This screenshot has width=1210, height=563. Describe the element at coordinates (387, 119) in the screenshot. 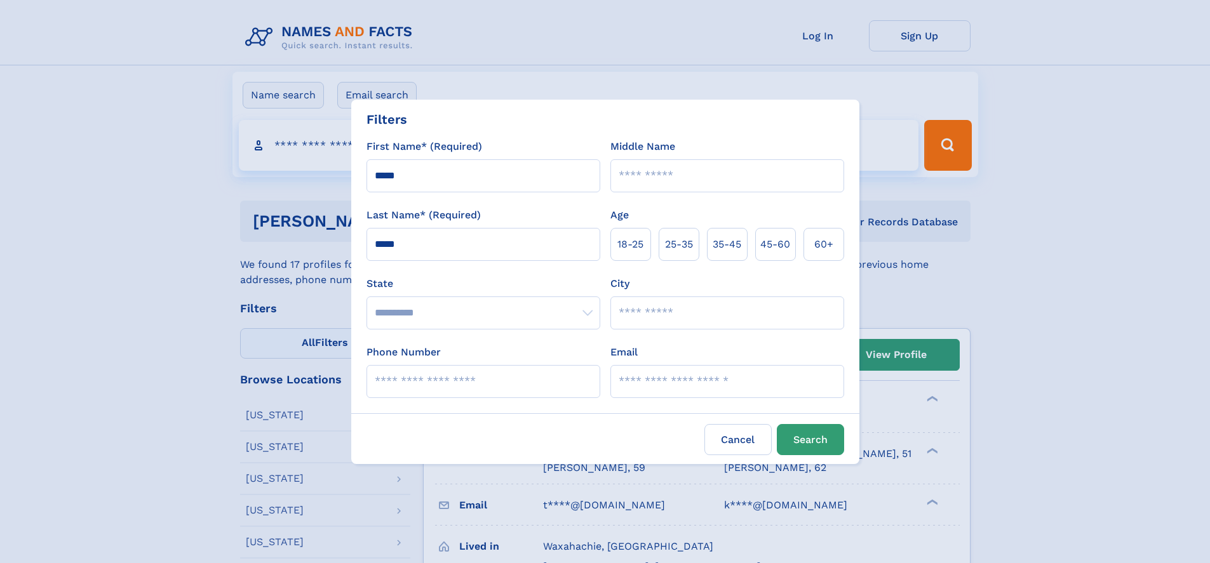

I see `div: Filters` at that location.